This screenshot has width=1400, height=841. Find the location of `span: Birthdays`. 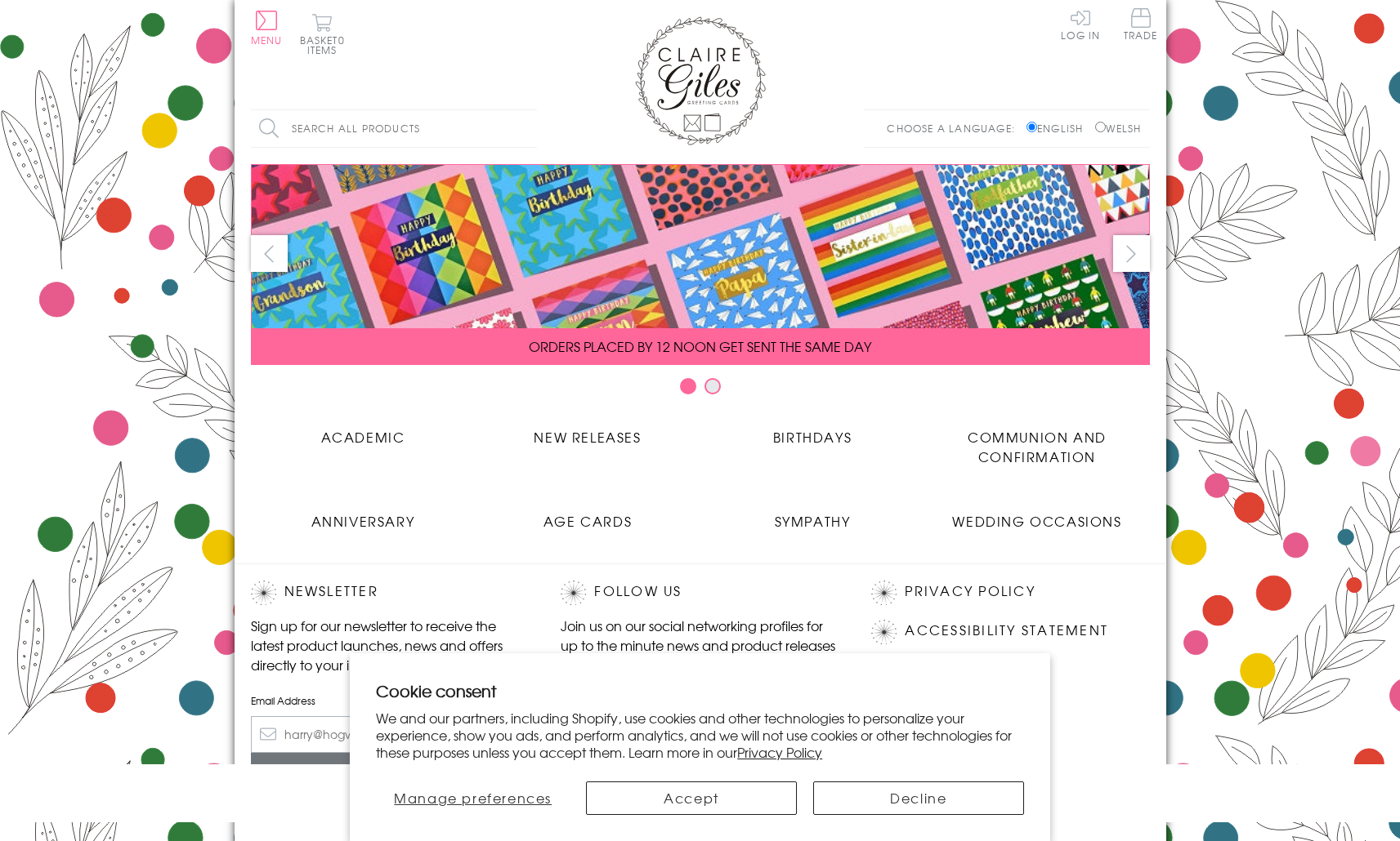

span: Birthdays is located at coordinates (813, 437).